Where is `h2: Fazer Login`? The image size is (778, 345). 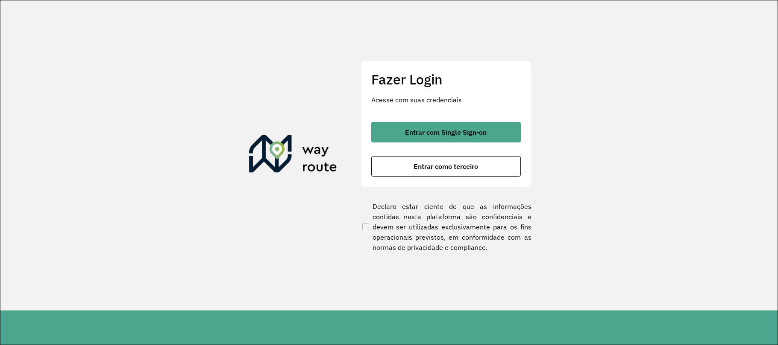 h2: Fazer Login is located at coordinates (446, 79).